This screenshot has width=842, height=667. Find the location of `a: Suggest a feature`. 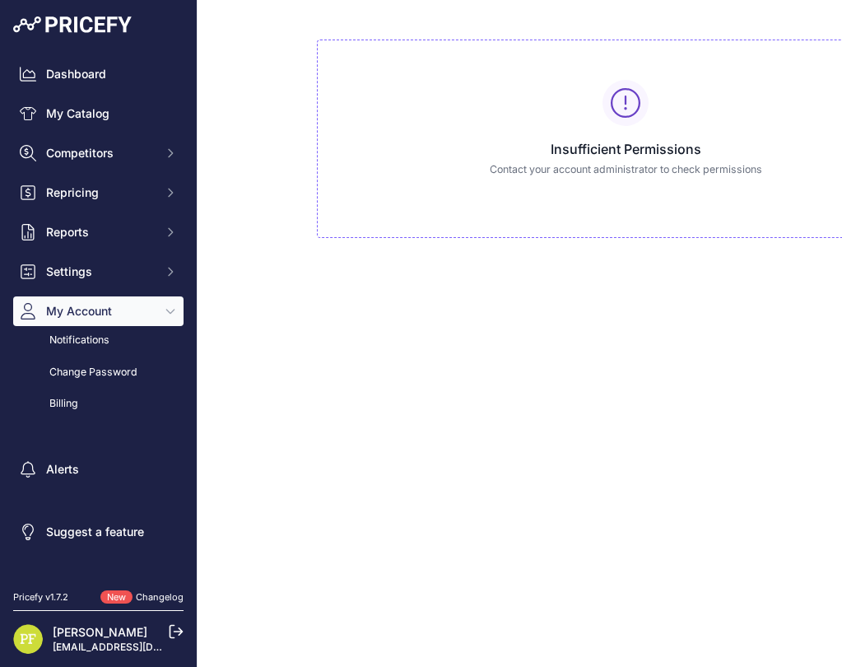

a: Suggest a feature is located at coordinates (98, 532).